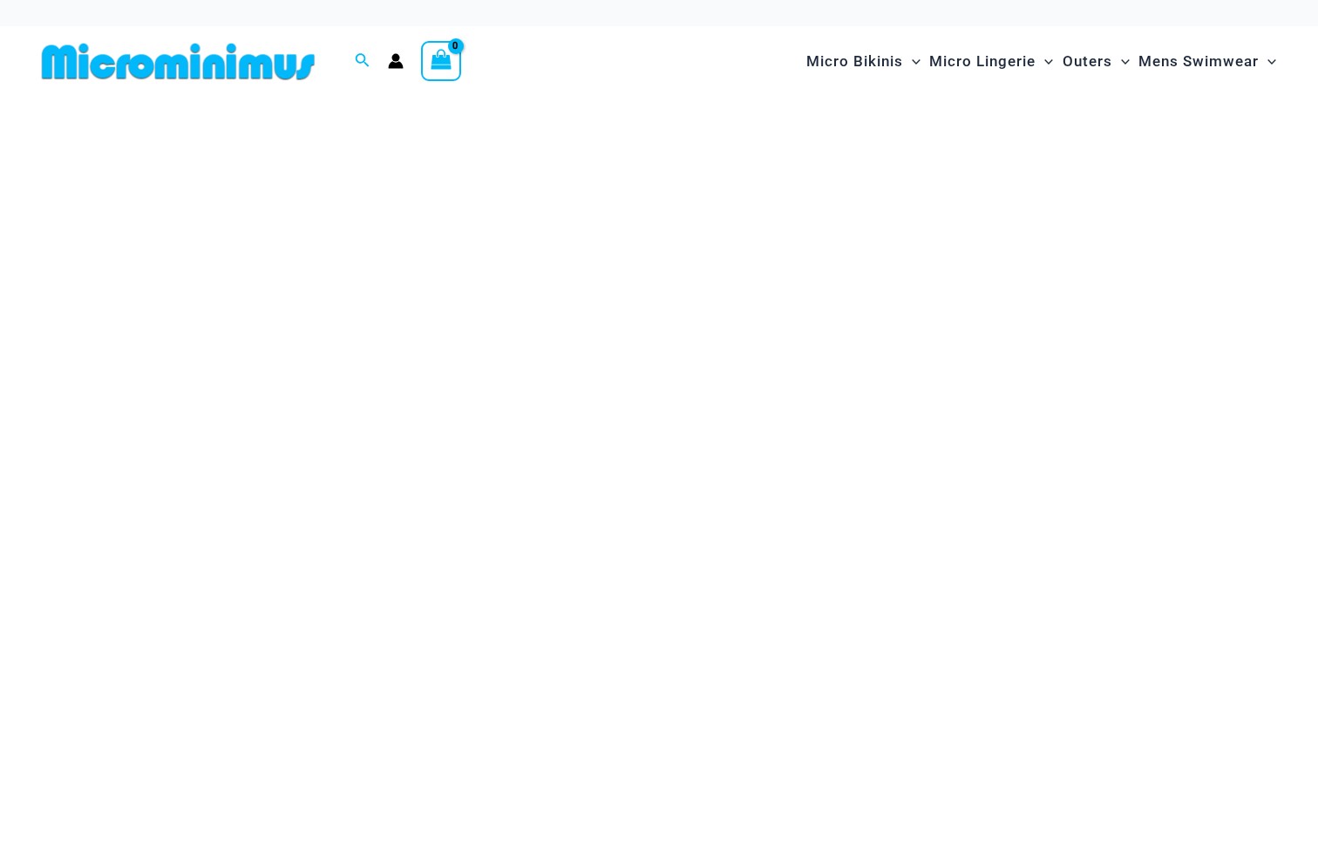 This screenshot has width=1318, height=865. What do you see at coordinates (441, 61) in the screenshot?
I see `a: View Shopping Cart, empty` at bounding box center [441, 61].